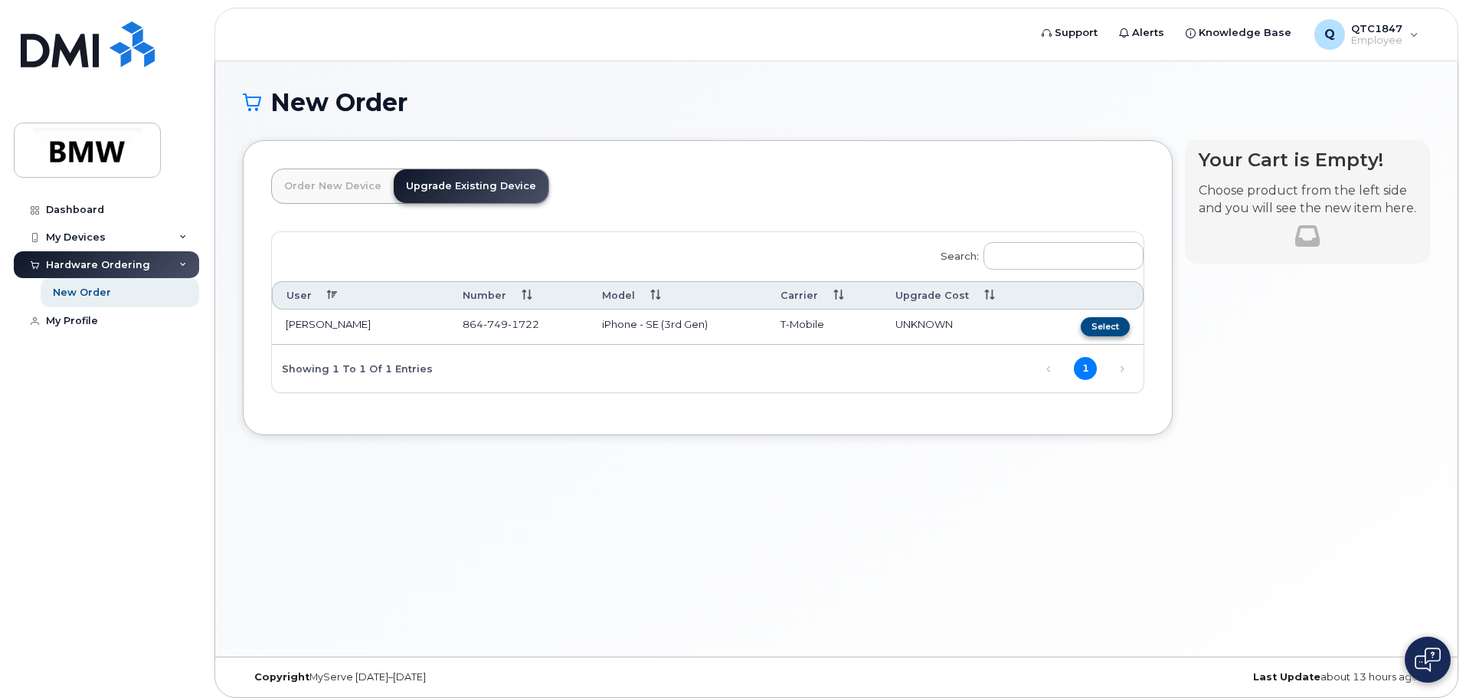 The height and width of the screenshot is (698, 1466). Describe the element at coordinates (924, 324) in the screenshot. I see `span: UNKNOWN` at that location.